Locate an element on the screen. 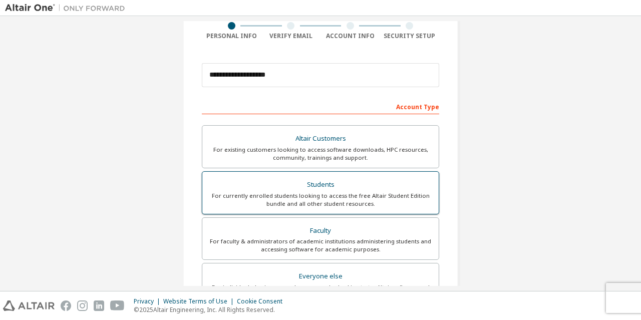  div: Account Type is located at coordinates (321, 106).